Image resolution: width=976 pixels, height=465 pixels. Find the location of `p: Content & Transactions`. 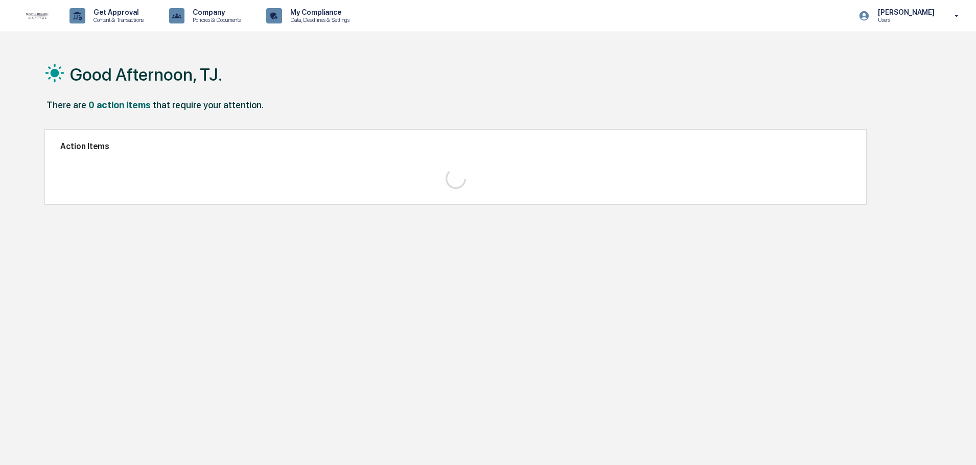

p: Content & Transactions is located at coordinates (117, 20).